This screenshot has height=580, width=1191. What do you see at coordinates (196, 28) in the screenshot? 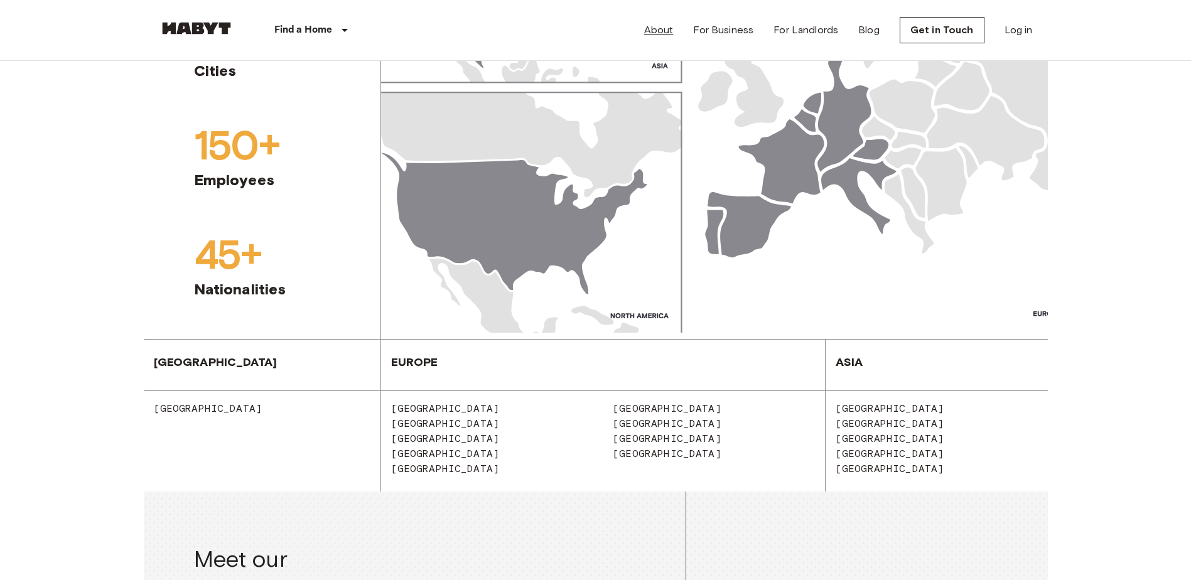
I see `img: Habyt` at bounding box center [196, 28].